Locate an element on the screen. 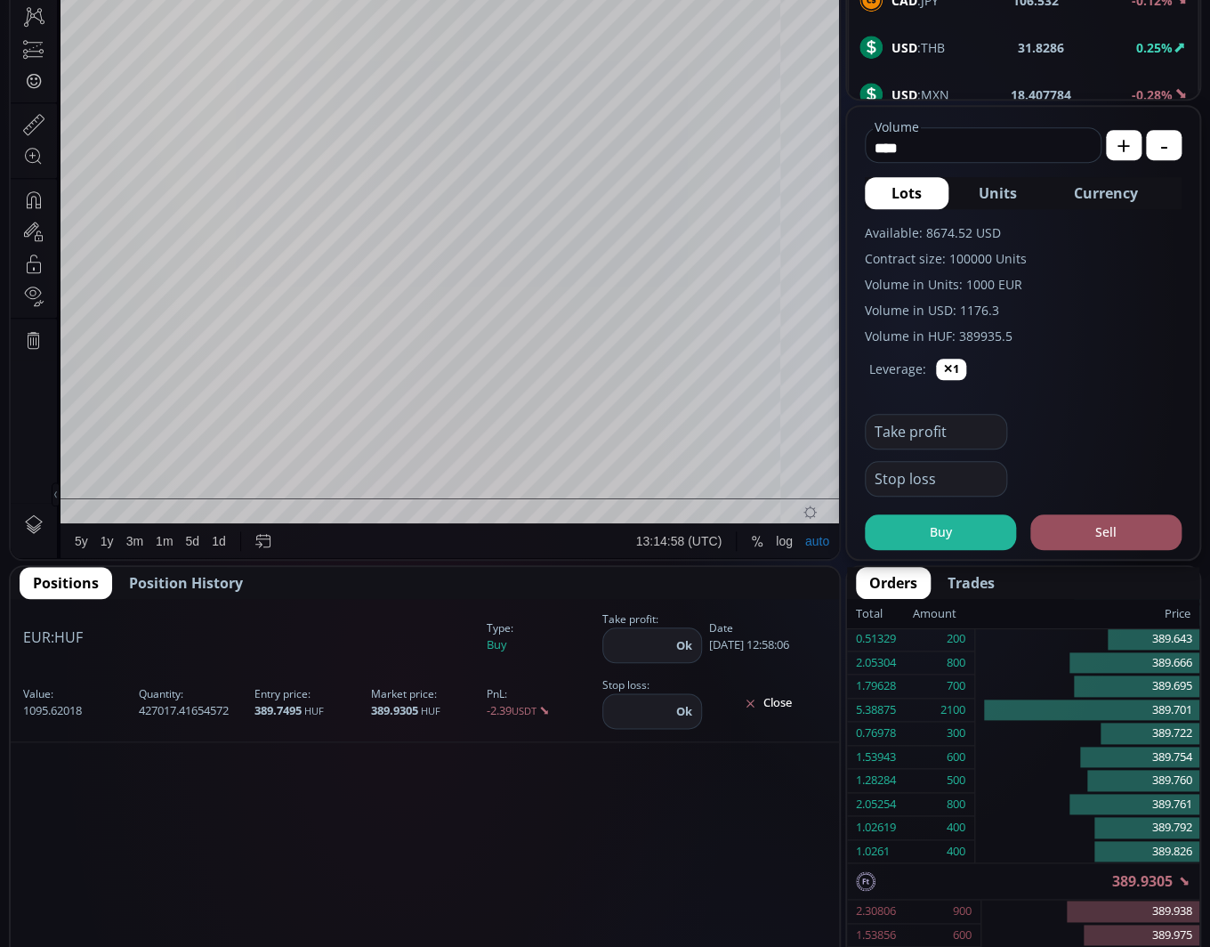 Image resolution: width=1210 pixels, height=947 pixels. div: 390.7480 is located at coordinates (235, 50).